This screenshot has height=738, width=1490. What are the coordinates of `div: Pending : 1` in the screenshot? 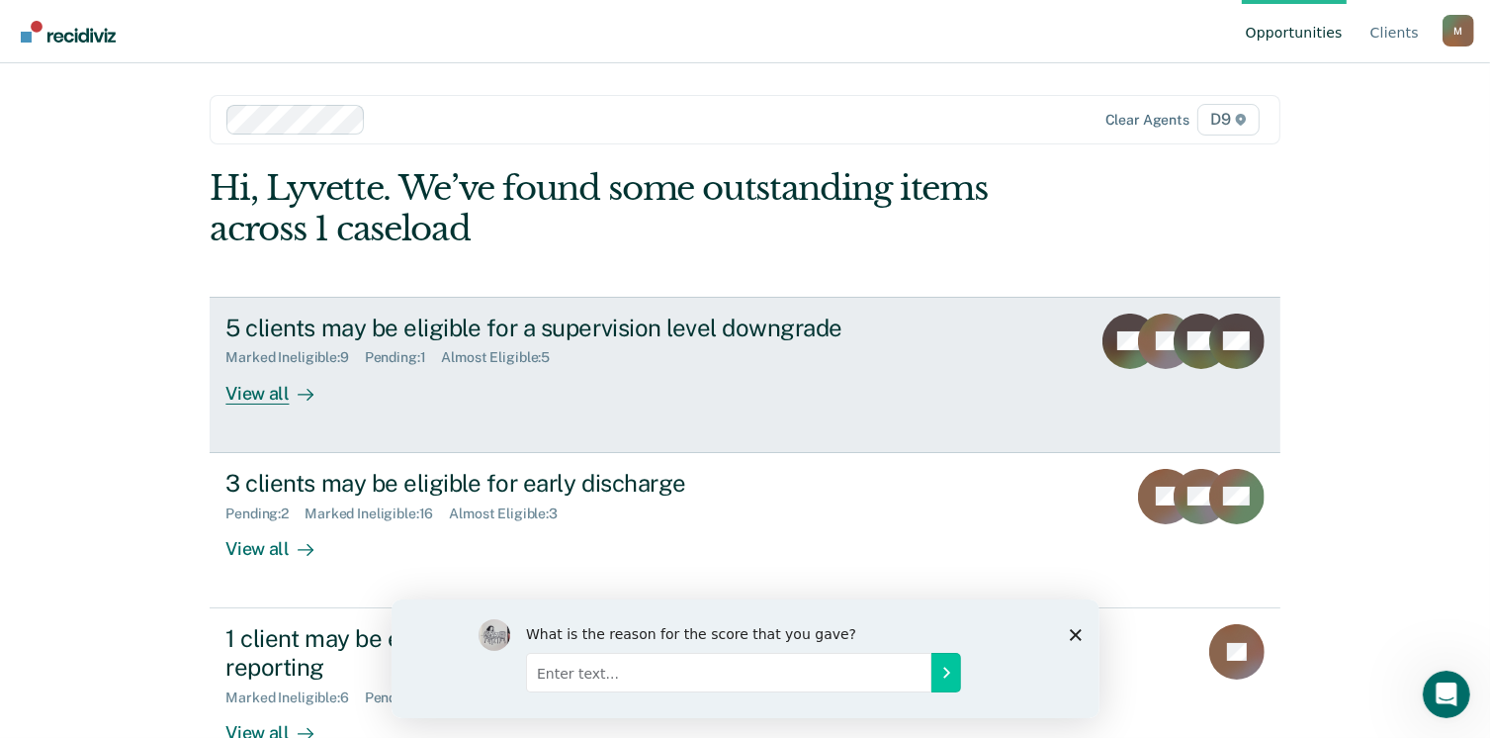 It's located at (404, 357).